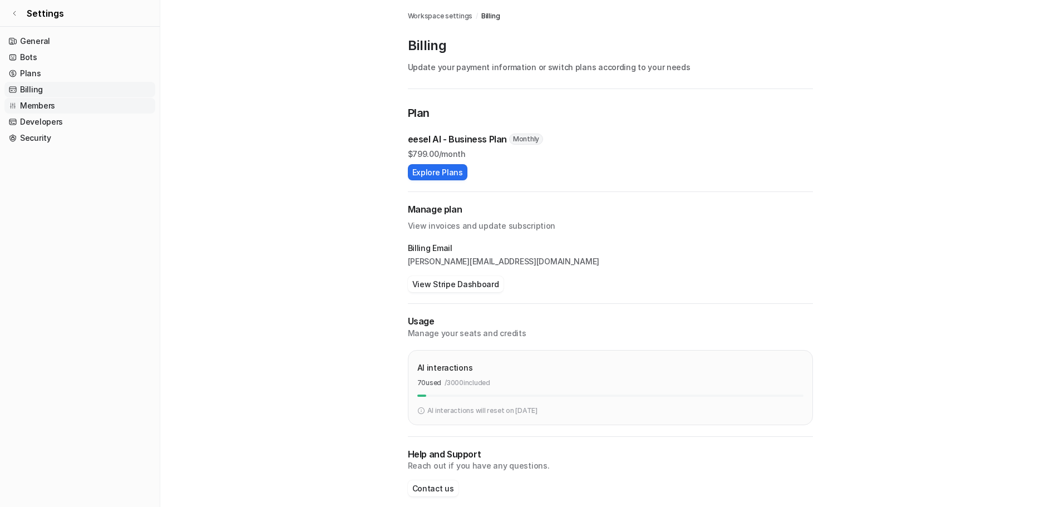 The height and width of the screenshot is (507, 1060). Describe the element at coordinates (440, 16) in the screenshot. I see `a: Workspace settings` at that location.